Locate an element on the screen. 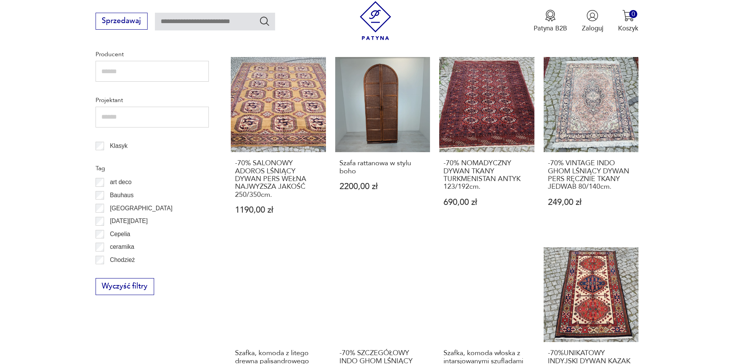  a: Ikona medaluPatyna B2B is located at coordinates (550, 21).